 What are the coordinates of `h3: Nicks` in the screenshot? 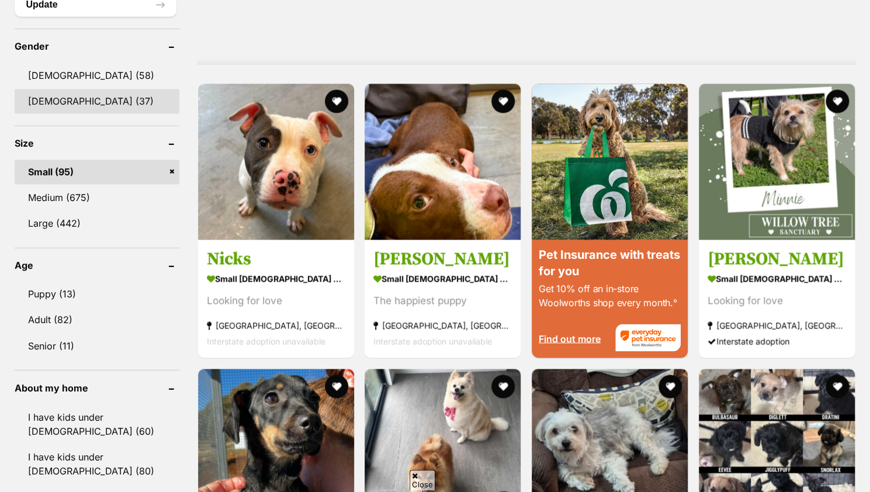 It's located at (276, 259).